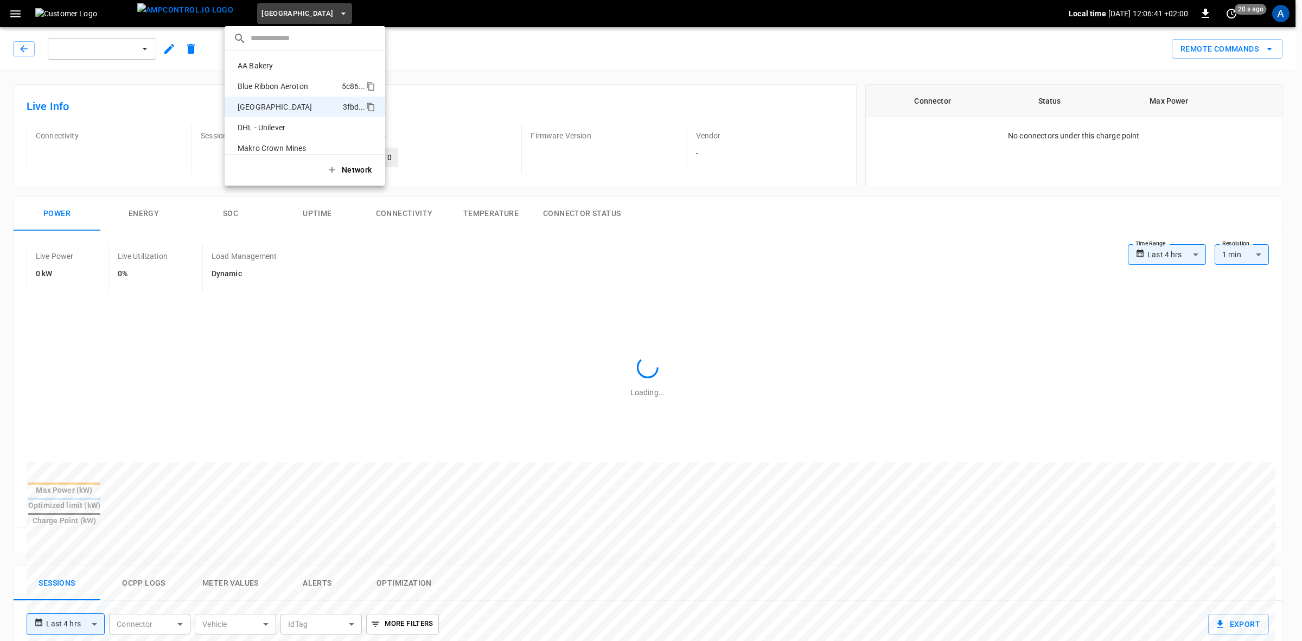 This screenshot has height=641, width=1302. What do you see at coordinates (287, 86) in the screenshot?
I see `p: Blue Ribbon Aeroton` at bounding box center [287, 86].